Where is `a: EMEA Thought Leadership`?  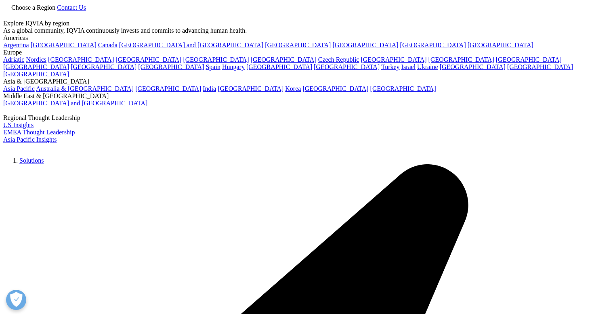 a: EMEA Thought Leadership is located at coordinates (39, 132).